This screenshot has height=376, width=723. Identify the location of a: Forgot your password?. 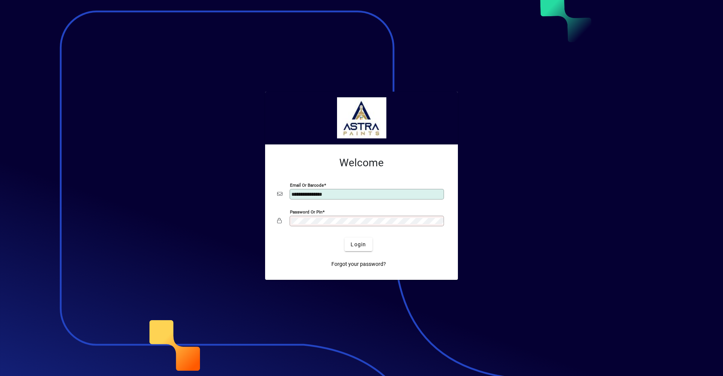
(359, 264).